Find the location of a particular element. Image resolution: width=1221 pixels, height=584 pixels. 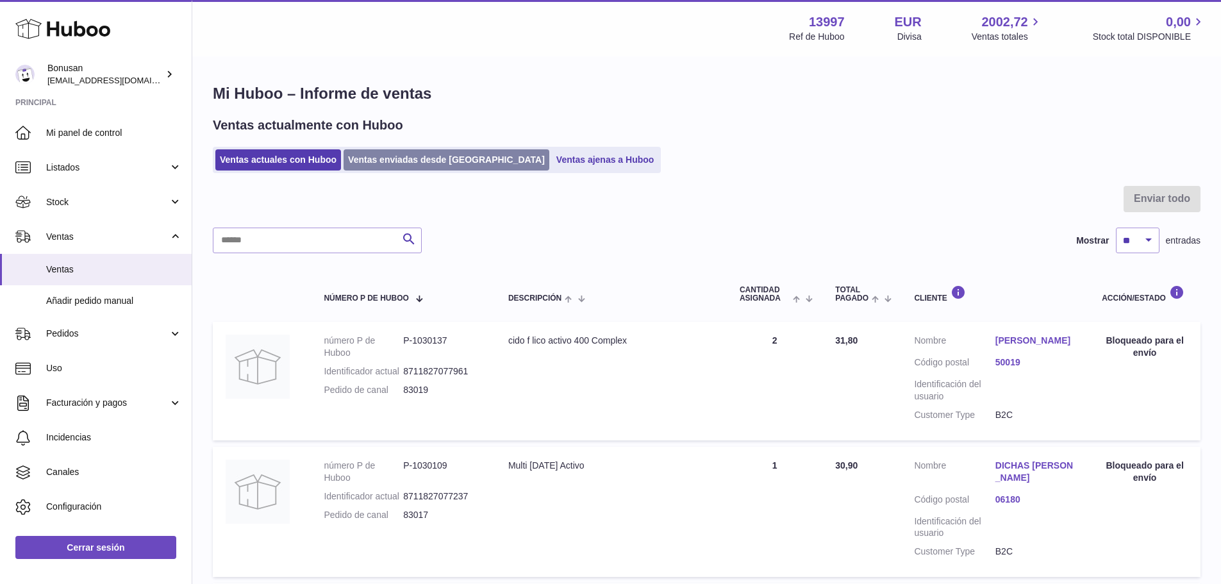

span: número P de Huboo is located at coordinates (366, 298).